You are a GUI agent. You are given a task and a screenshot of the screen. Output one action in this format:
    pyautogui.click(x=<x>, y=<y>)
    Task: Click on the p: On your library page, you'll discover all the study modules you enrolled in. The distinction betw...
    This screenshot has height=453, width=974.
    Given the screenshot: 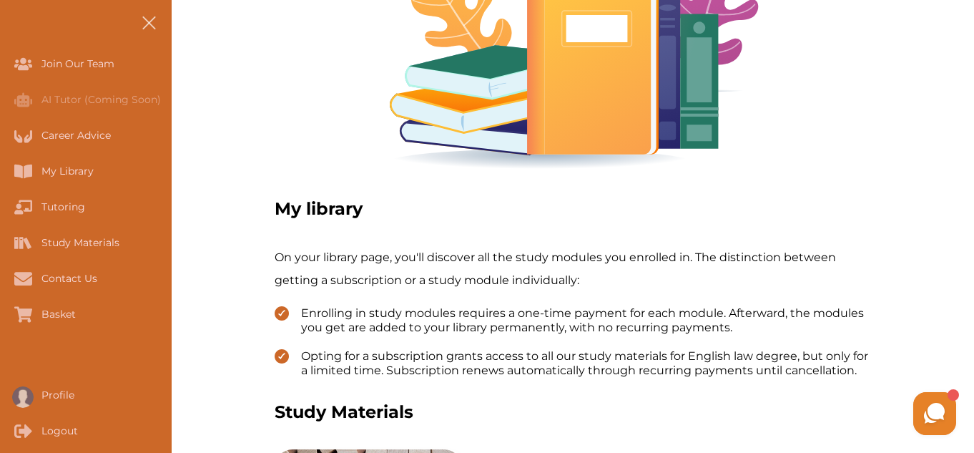 What is the action you would take?
    pyautogui.click(x=573, y=269)
    